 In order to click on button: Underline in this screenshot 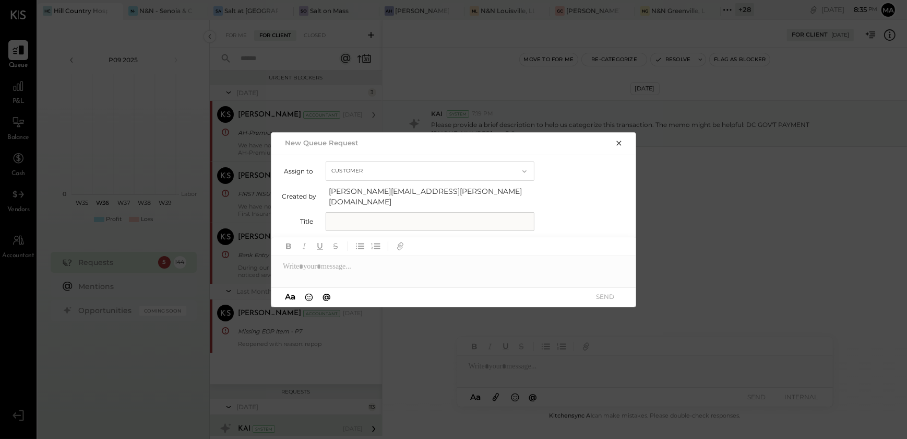, I will do `click(320, 246)`.